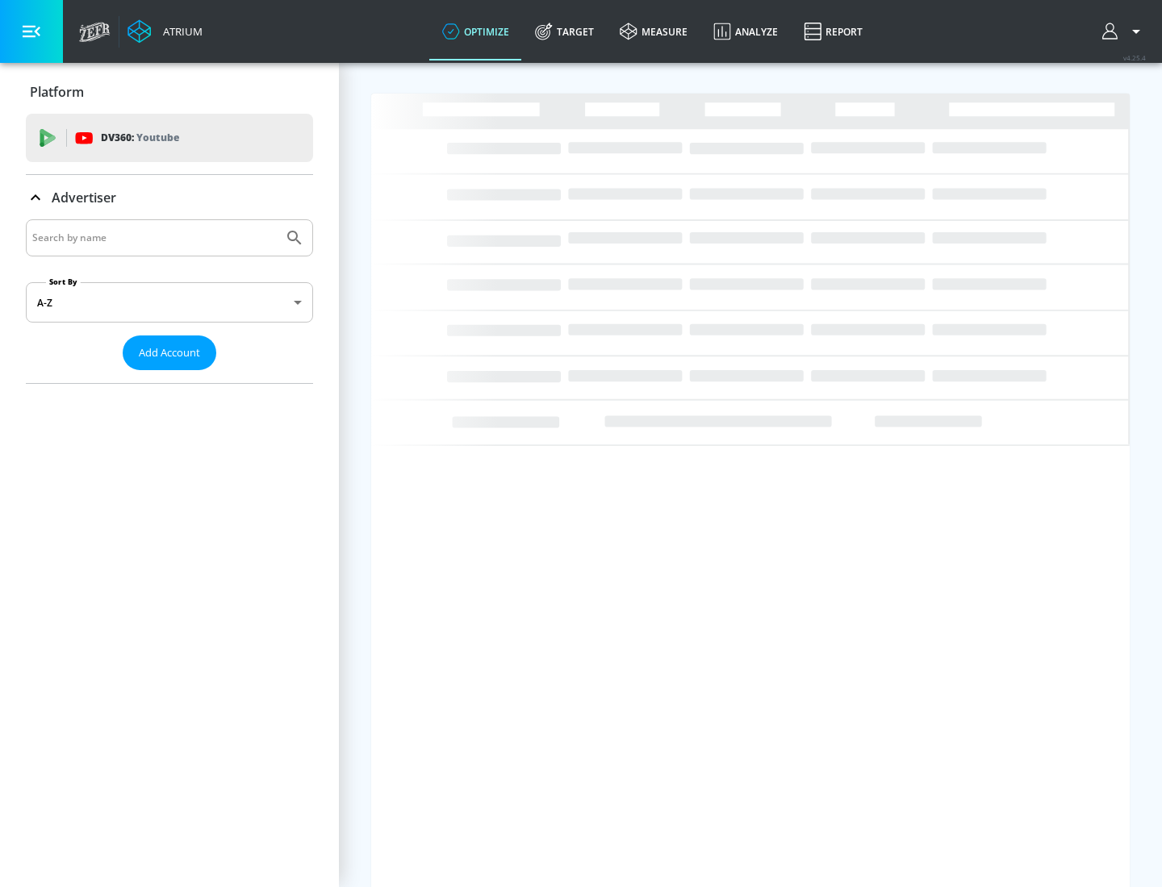  I want to click on a: Report, so click(832, 31).